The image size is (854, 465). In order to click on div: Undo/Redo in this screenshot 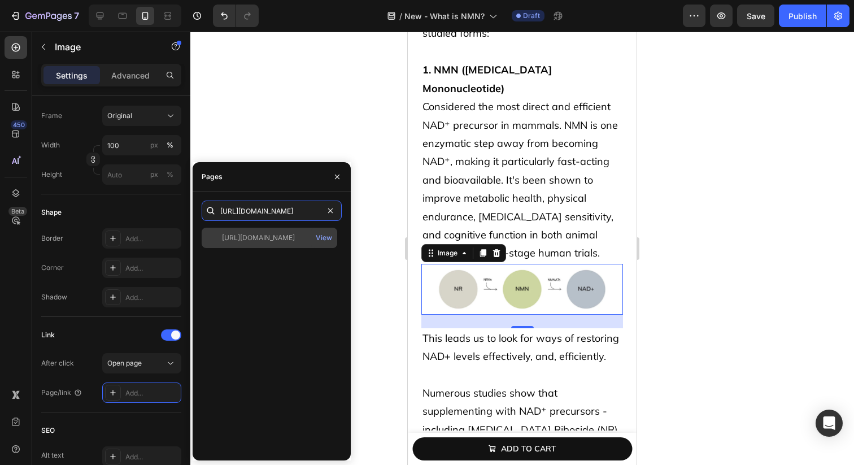, I will do `click(236, 16)`.